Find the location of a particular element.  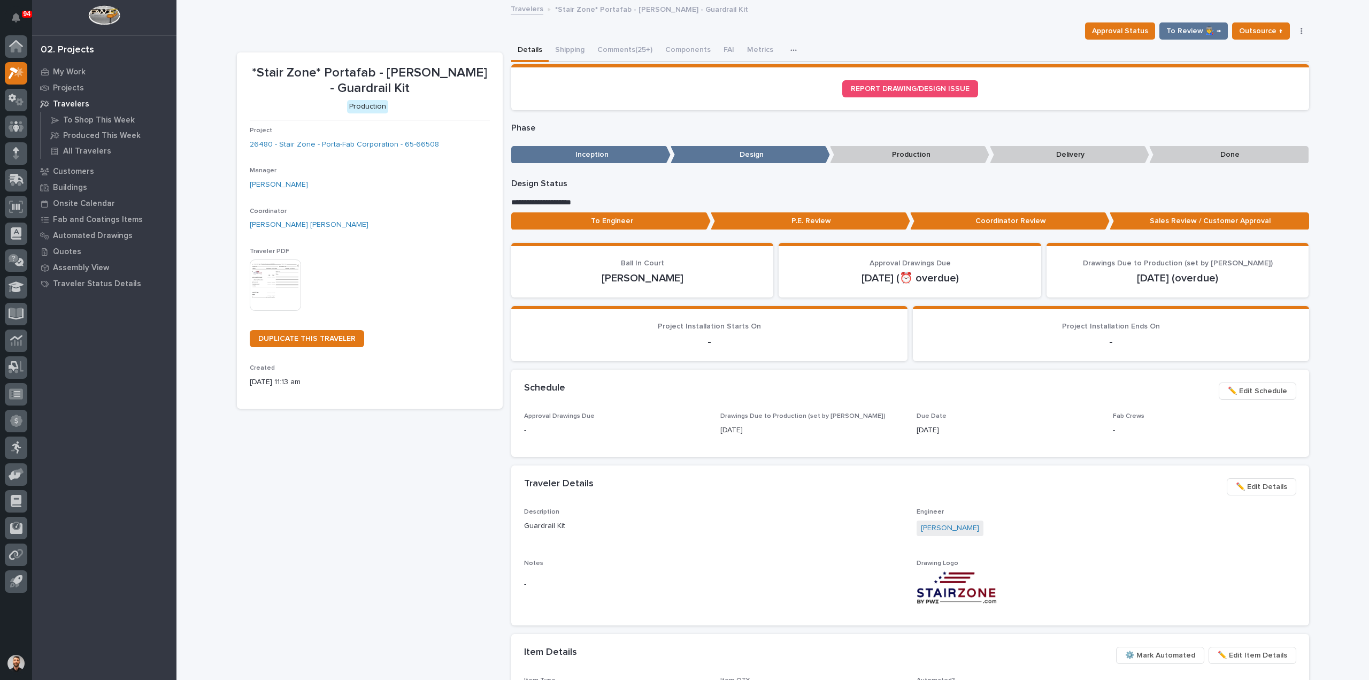

p: Production is located at coordinates (910, 155).